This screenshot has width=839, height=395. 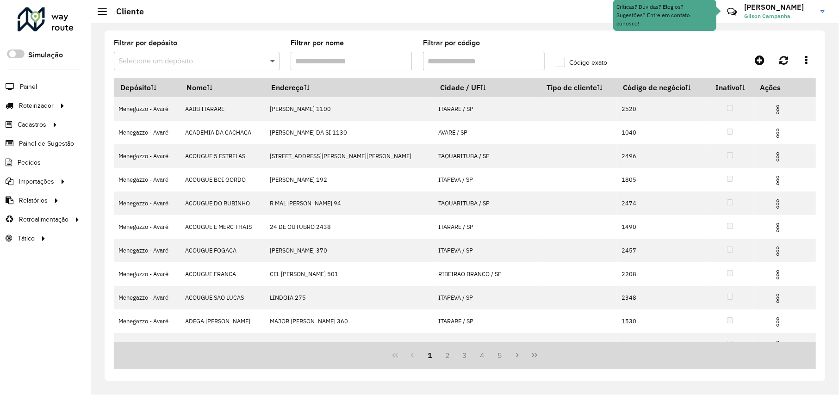 I want to click on td: AABB ITARARE, so click(x=223, y=109).